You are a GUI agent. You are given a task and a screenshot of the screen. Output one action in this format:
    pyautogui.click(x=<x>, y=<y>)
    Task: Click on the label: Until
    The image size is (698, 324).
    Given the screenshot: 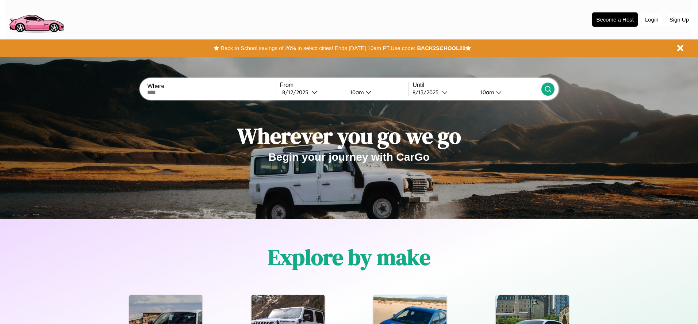 What is the action you would take?
    pyautogui.click(x=477, y=85)
    